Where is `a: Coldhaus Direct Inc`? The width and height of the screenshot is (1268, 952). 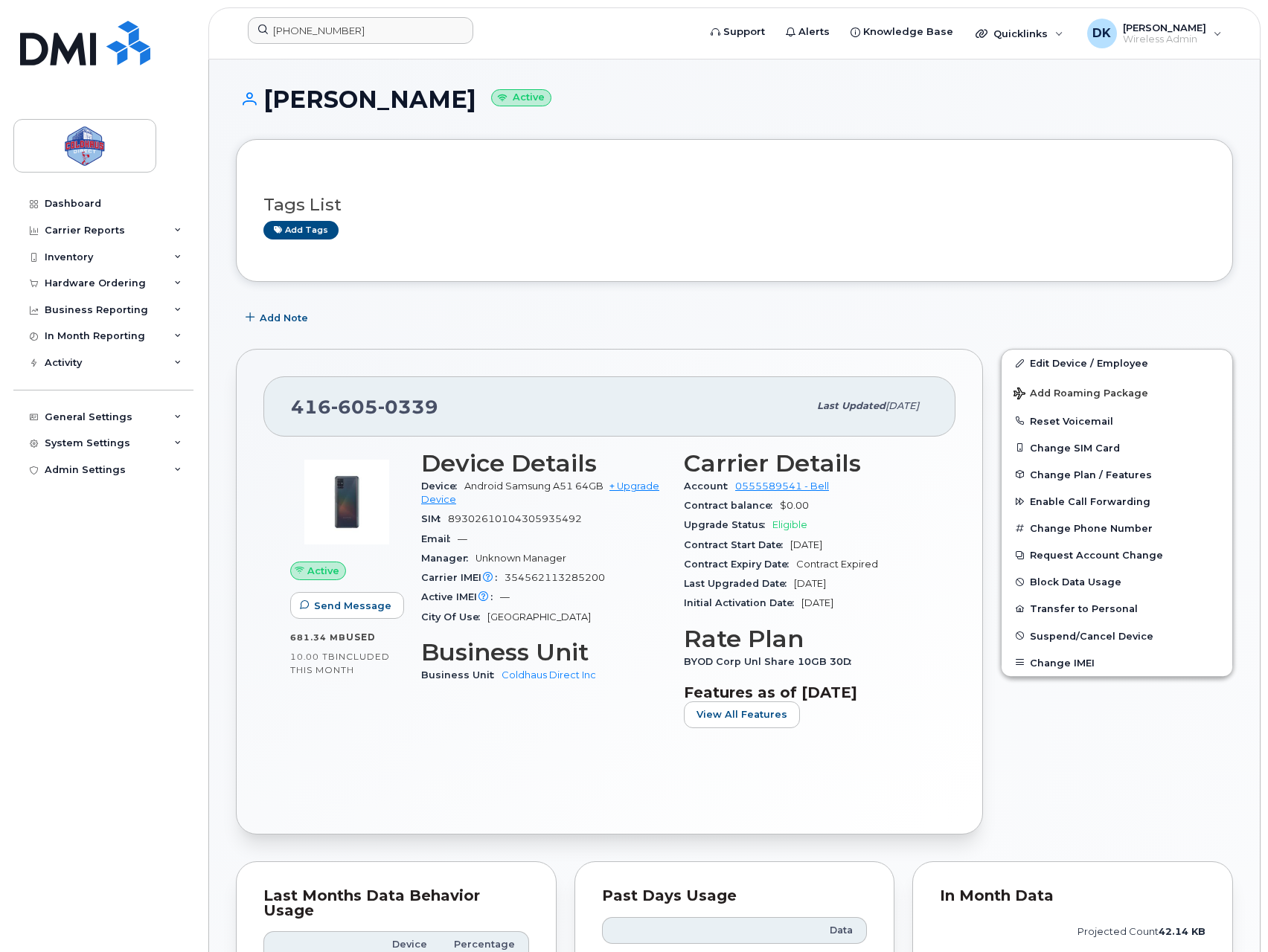
a: Coldhaus Direct Inc is located at coordinates (548, 675).